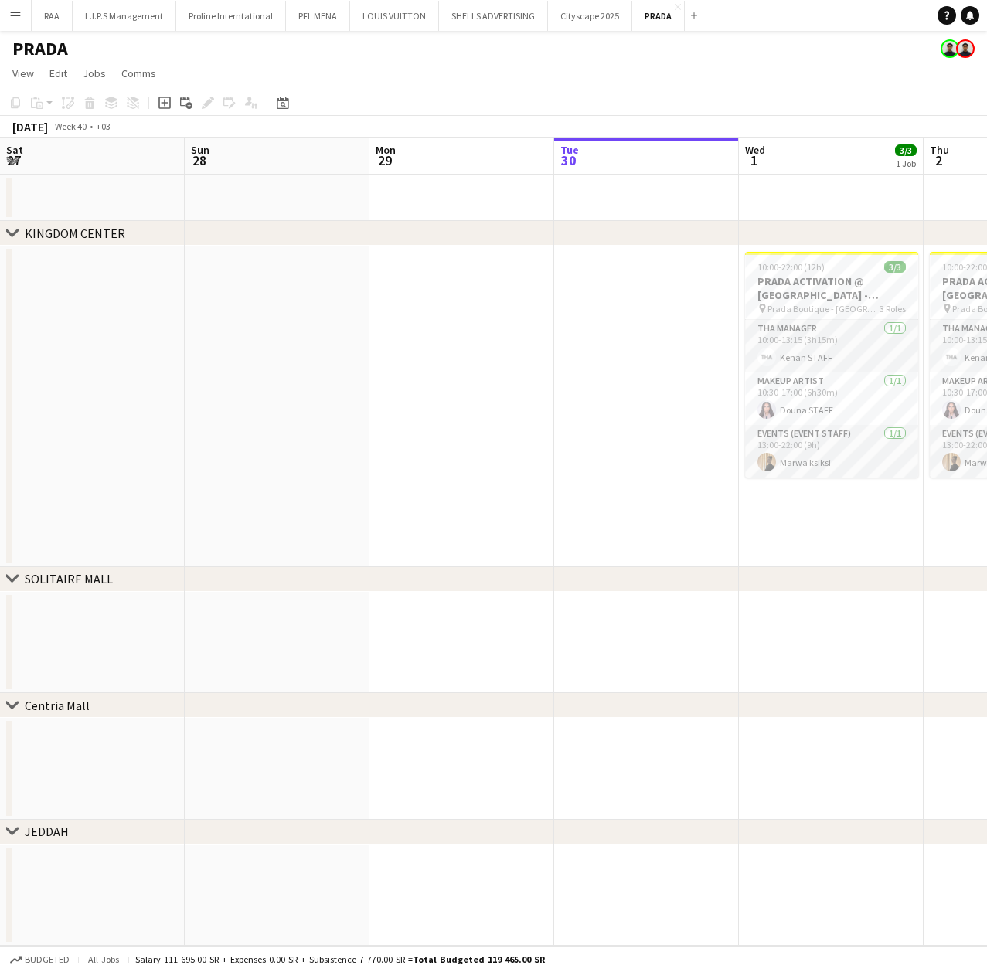 This screenshot has width=987, height=972. I want to click on h1: PRADA, so click(40, 49).